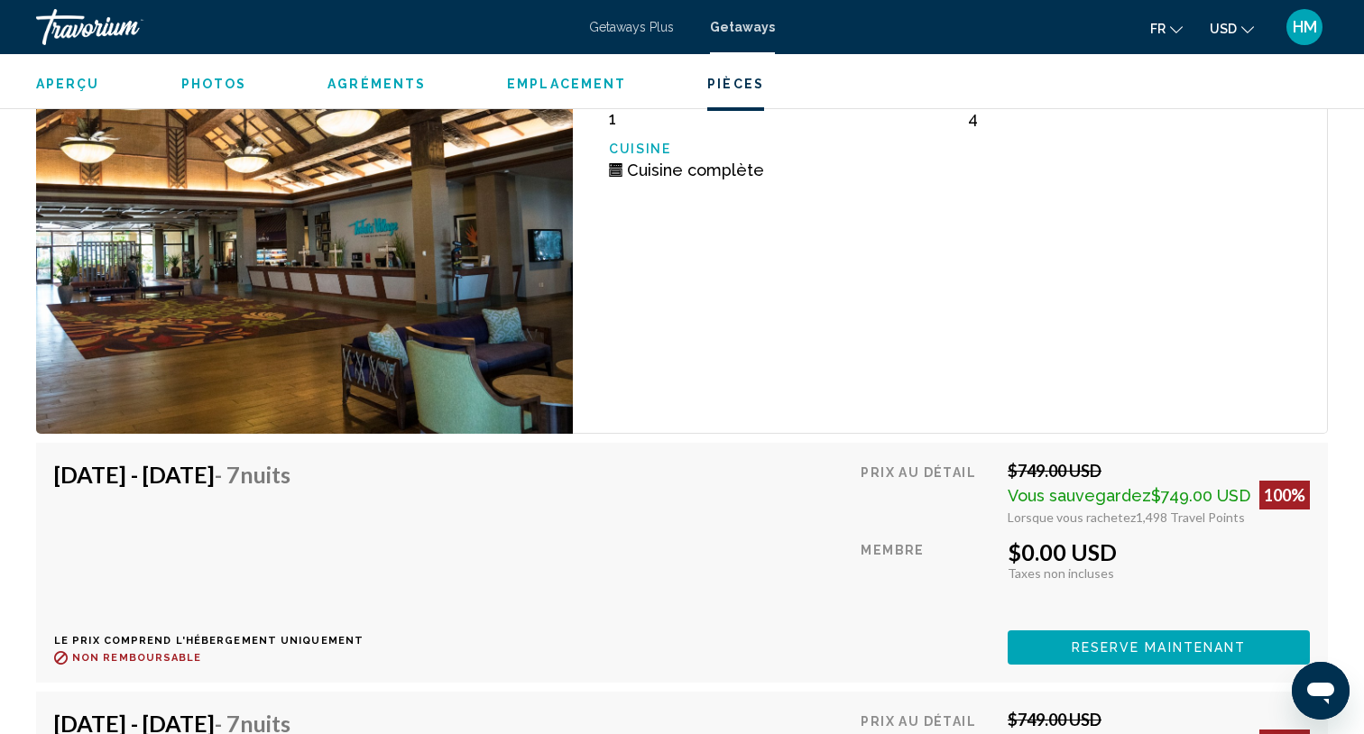 This screenshot has width=1364, height=734. I want to click on button: Reserve maintenant, so click(1158, 647).